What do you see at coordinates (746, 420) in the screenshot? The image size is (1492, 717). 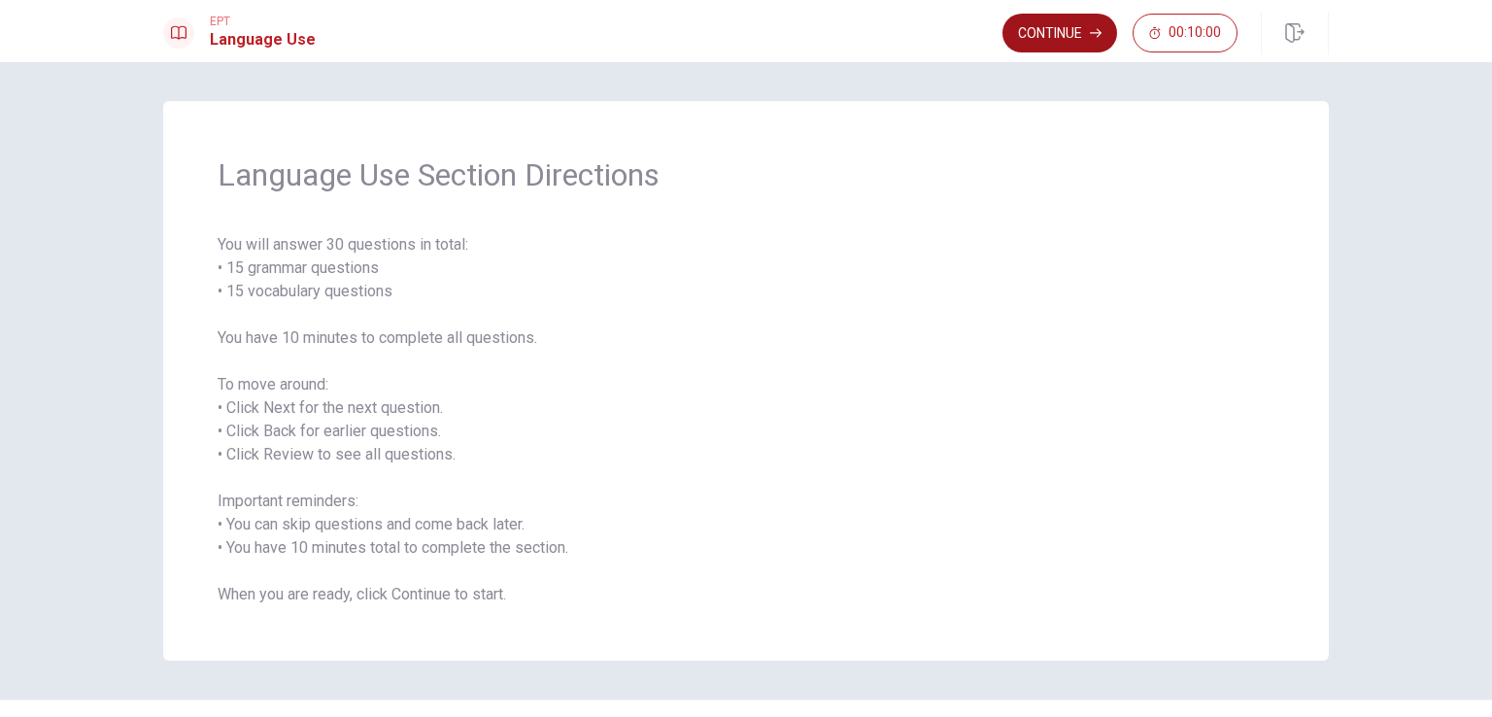 I see `span: You will answer 30 questions in total: • 15 grammar questions • 15 vocabulary questions You have ...` at bounding box center [746, 420].